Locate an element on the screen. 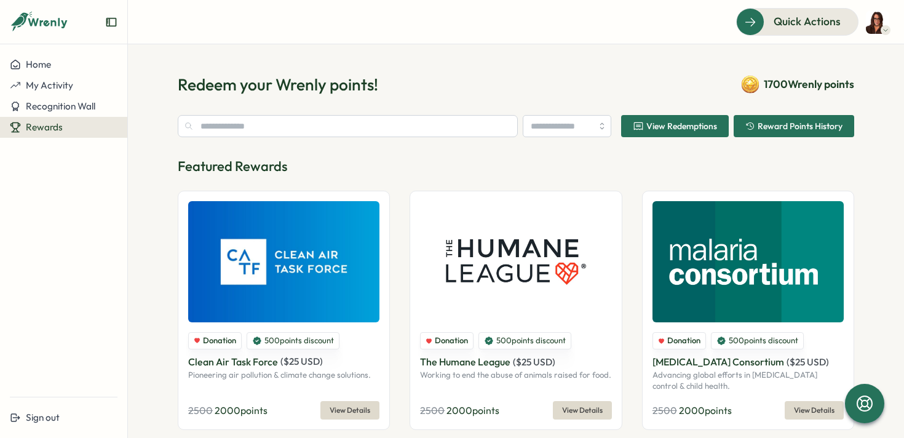  span: View Redemptions is located at coordinates (682, 126).